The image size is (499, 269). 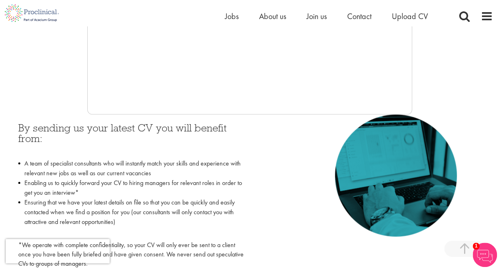 I want to click on img: Chatbot, so click(x=485, y=255).